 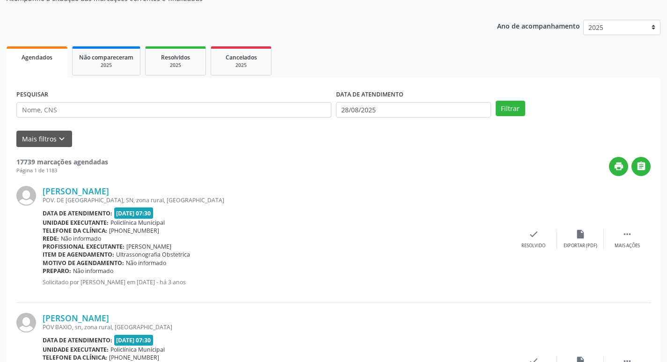 What do you see at coordinates (619, 166) in the screenshot?
I see `i: print` at bounding box center [619, 166].